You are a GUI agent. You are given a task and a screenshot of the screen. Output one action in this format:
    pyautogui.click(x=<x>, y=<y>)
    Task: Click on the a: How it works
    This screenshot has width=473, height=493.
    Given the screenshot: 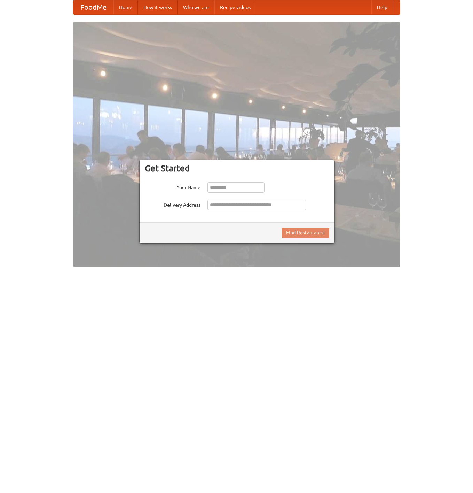 What is the action you would take?
    pyautogui.click(x=158, y=7)
    